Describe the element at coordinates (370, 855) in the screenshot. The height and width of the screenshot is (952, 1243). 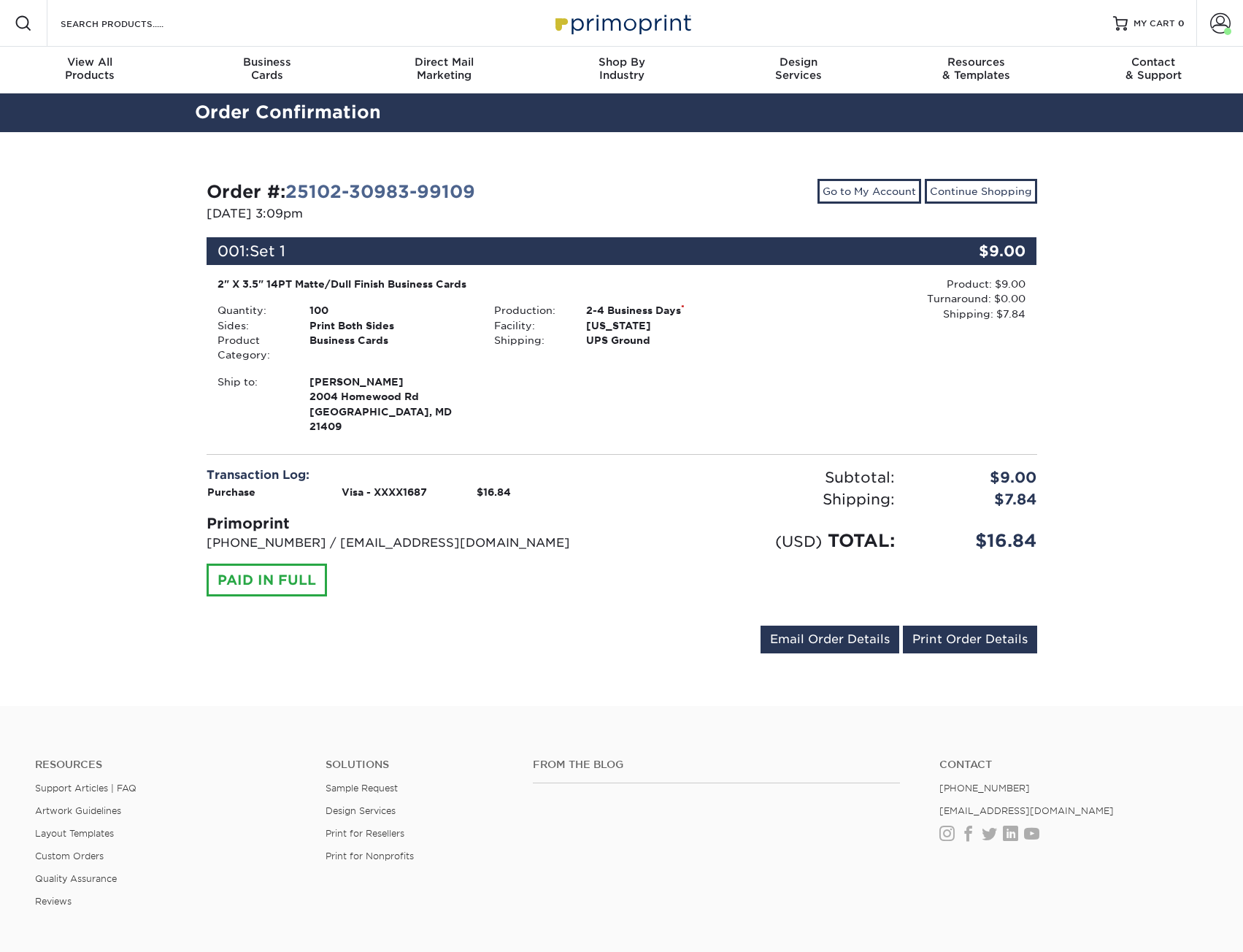
I see `a: Print for Nonprofits` at that location.